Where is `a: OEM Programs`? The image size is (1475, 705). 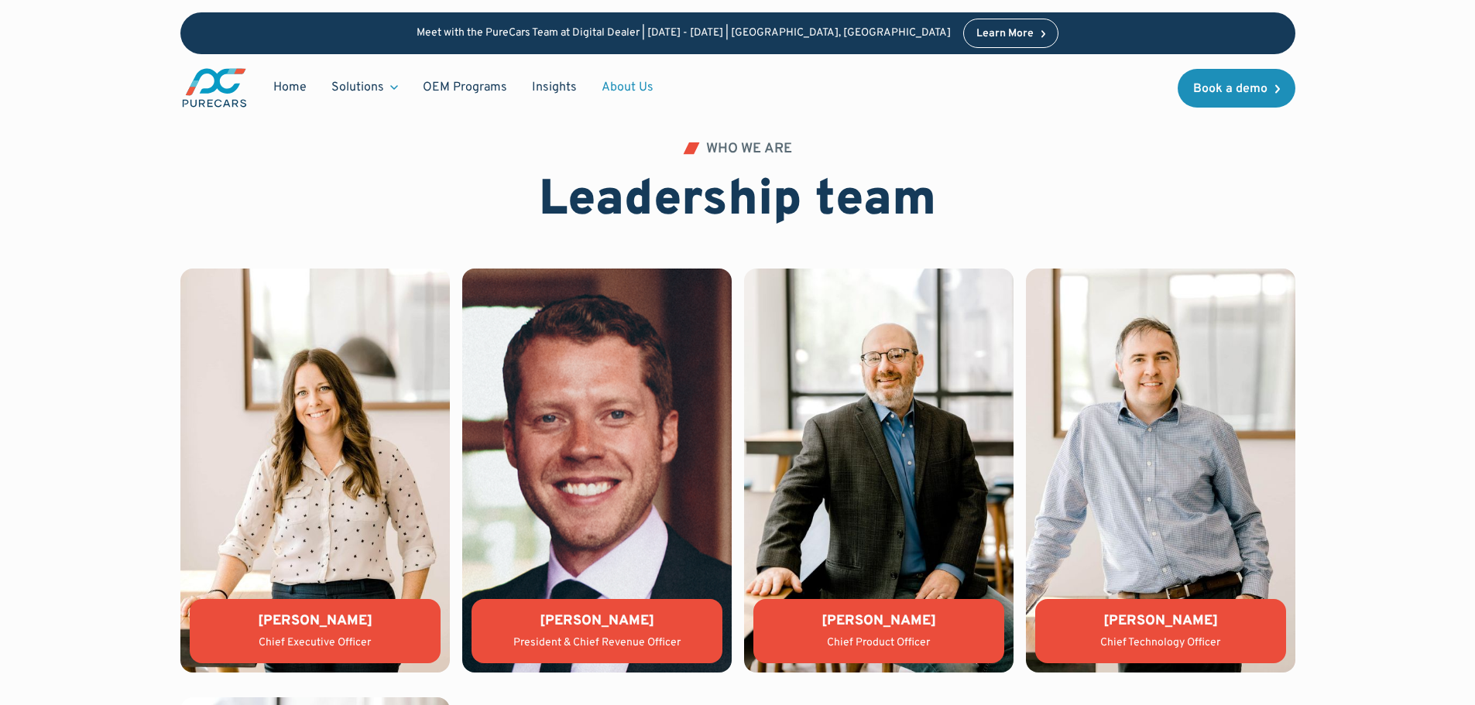 a: OEM Programs is located at coordinates (465, 87).